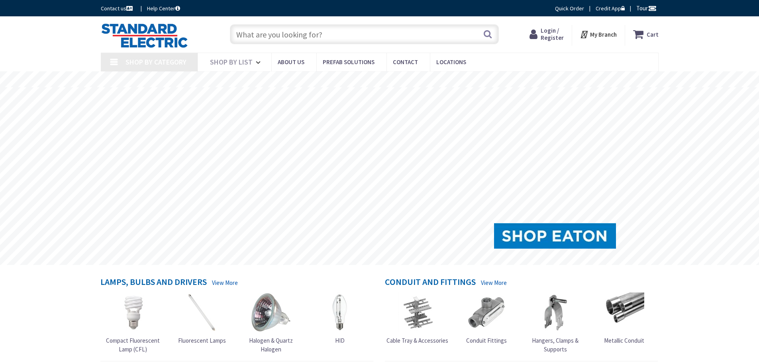 The width and height of the screenshot is (759, 363). I want to click on img: Conduit Fittings, so click(486, 312).